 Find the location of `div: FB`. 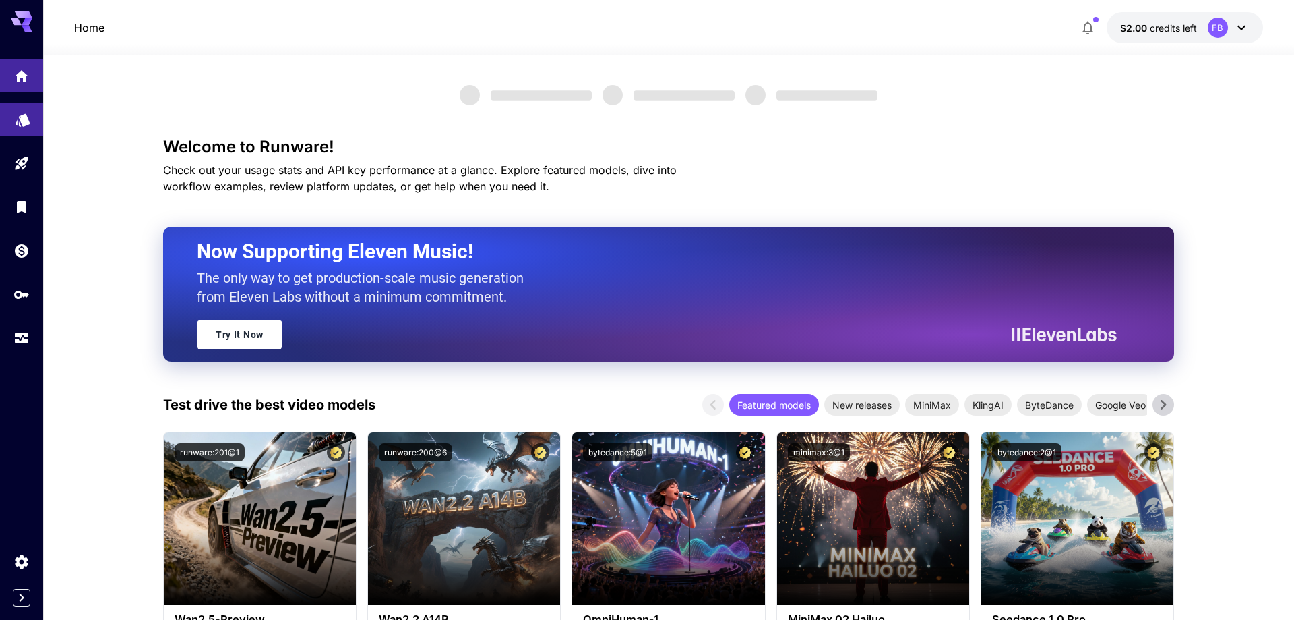

div: FB is located at coordinates (1218, 28).